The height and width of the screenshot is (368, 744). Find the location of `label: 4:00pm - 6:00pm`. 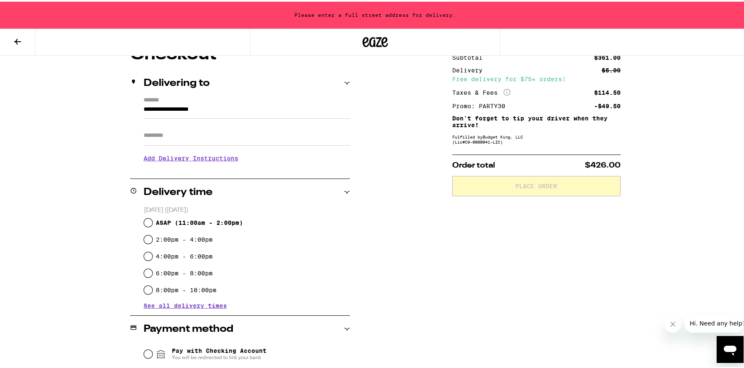

label: 4:00pm - 6:00pm is located at coordinates (184, 255).